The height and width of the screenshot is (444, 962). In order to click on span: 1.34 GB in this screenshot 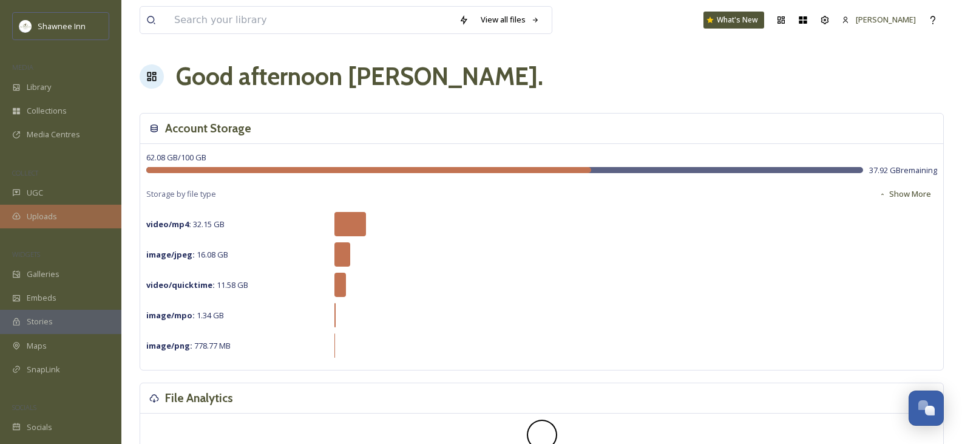, I will do `click(185, 315)`.